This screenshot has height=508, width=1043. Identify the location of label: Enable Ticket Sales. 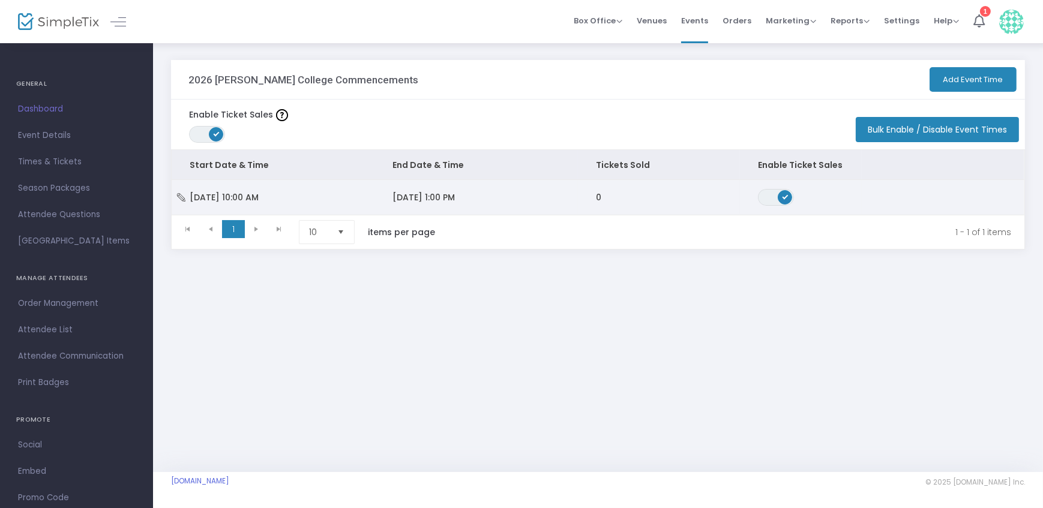
(238, 115).